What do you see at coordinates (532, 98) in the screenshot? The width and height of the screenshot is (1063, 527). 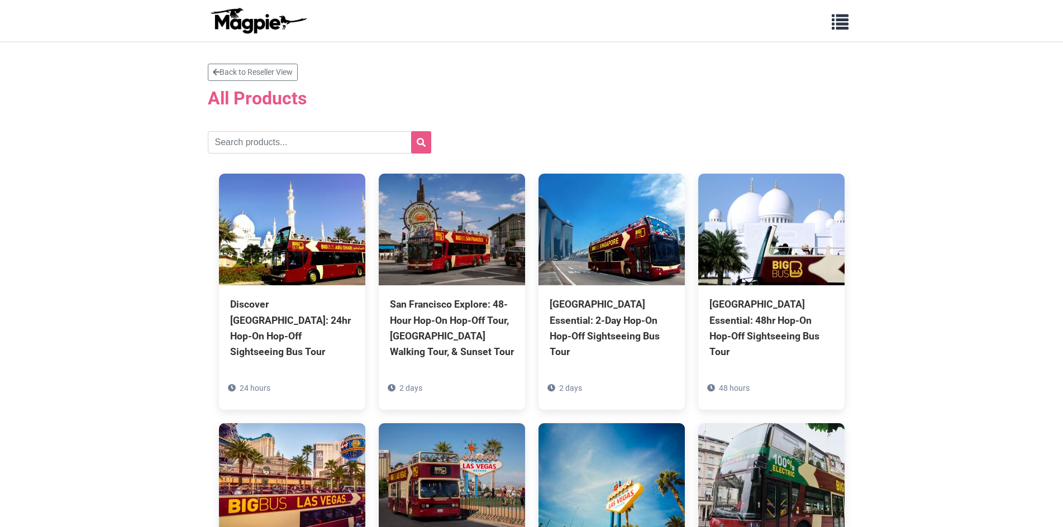 I see `h2: All Products` at bounding box center [532, 98].